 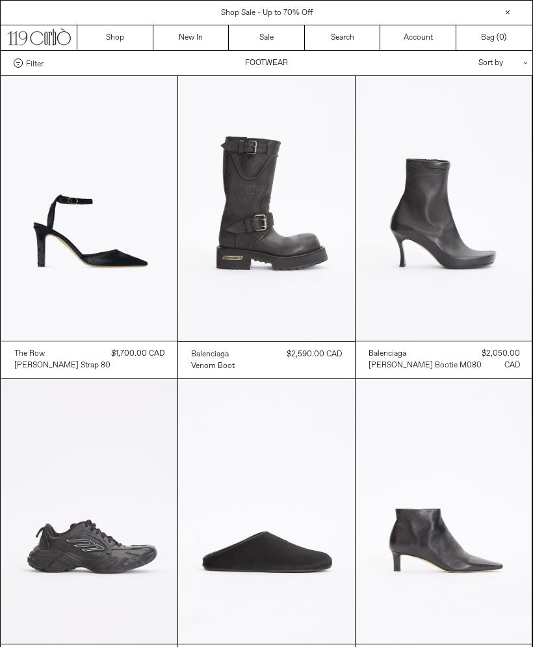 What do you see at coordinates (267, 38) in the screenshot?
I see `a: Sale` at bounding box center [267, 38].